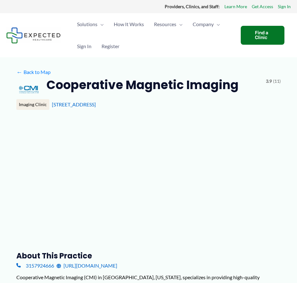 The width and height of the screenshot is (297, 283). What do you see at coordinates (33, 104) in the screenshot?
I see `div: Imaging Clinic` at bounding box center [33, 104].